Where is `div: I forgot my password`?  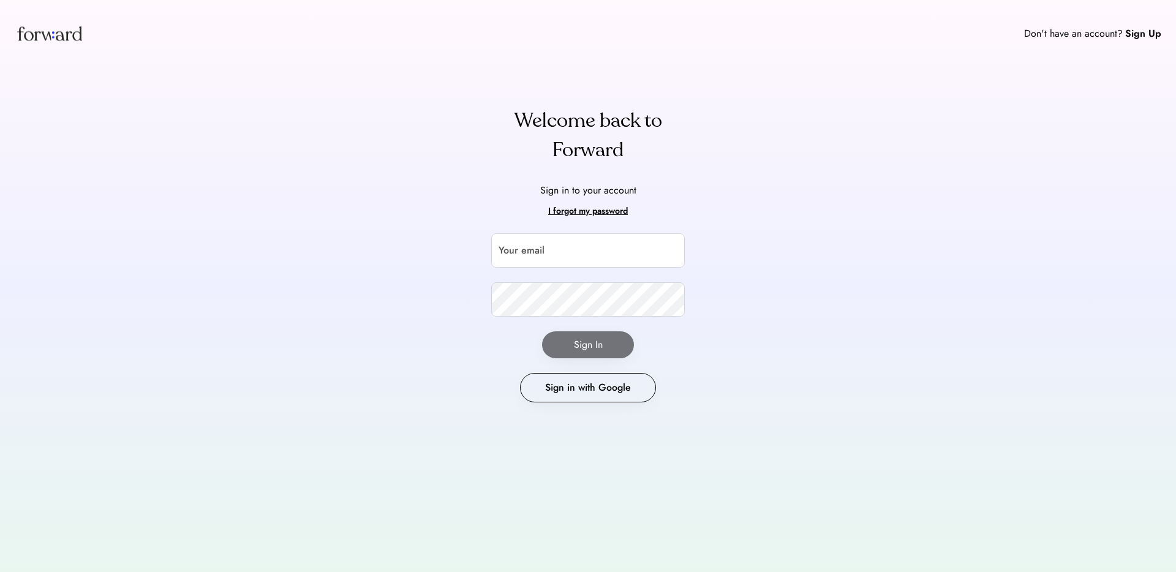 div: I forgot my password is located at coordinates (588, 211).